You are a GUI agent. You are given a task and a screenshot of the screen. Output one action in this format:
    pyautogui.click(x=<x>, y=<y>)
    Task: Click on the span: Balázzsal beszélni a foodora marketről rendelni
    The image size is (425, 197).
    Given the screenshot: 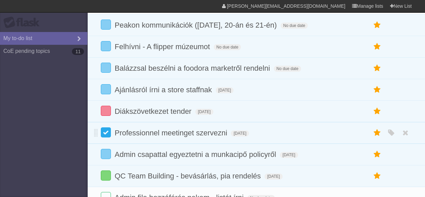 What is the action you would take?
    pyautogui.click(x=193, y=68)
    